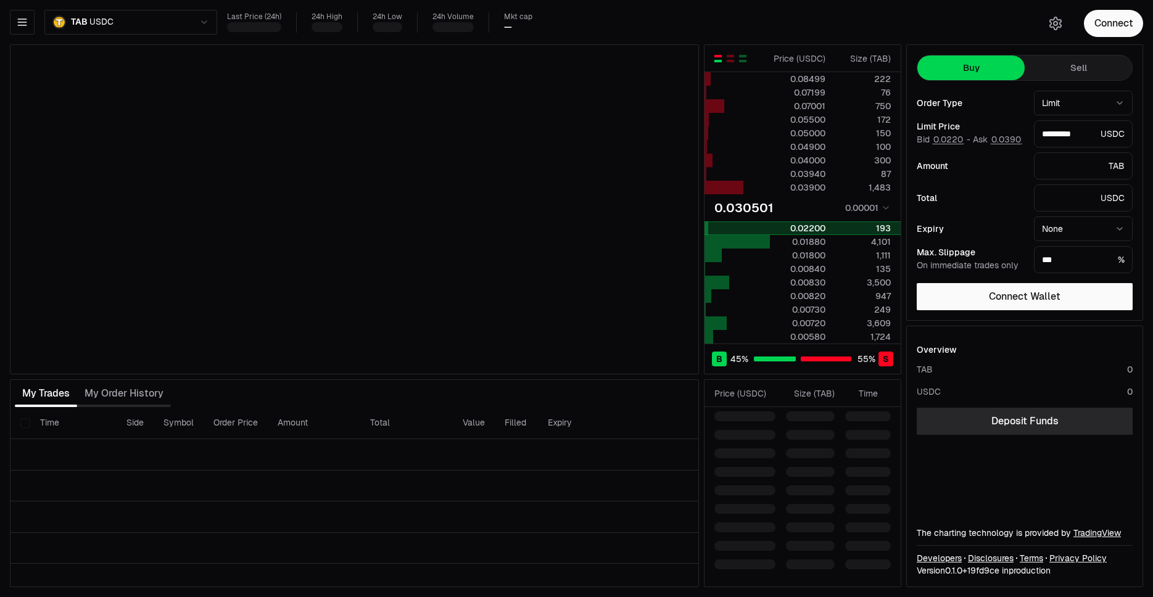 Image resolution: width=1153 pixels, height=597 pixels. I want to click on div: Version 0.1.0 + in production, so click(1025, 571).